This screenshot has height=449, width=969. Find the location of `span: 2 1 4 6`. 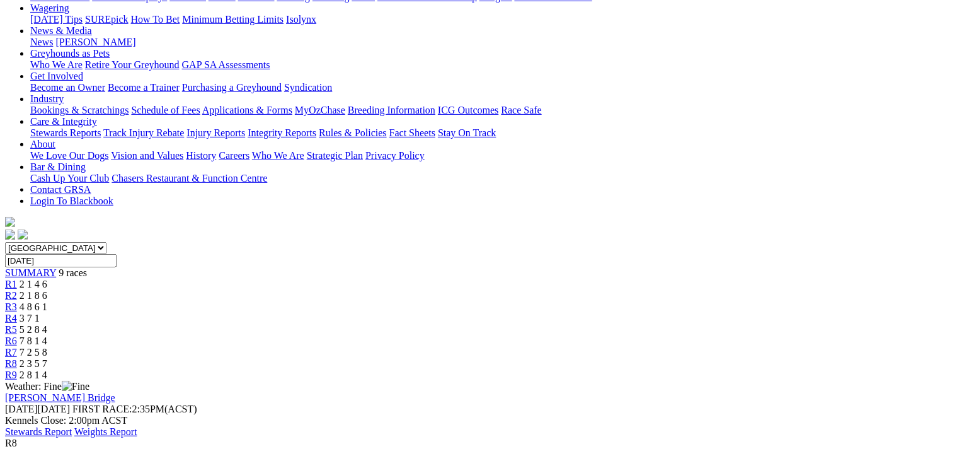

span: 2 1 4 6 is located at coordinates (33, 284).